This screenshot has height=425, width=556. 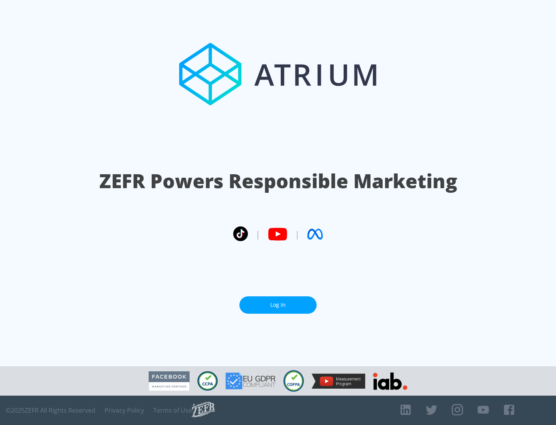 I want to click on img: Facebook Marketing Partner, so click(x=169, y=381).